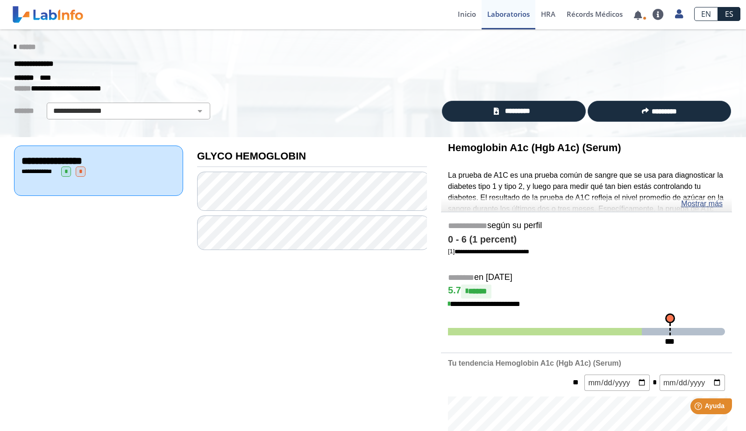 Image resolution: width=746 pixels, height=431 pixels. Describe the element at coordinates (488, 251) in the screenshot. I see `a: [1]` at that location.